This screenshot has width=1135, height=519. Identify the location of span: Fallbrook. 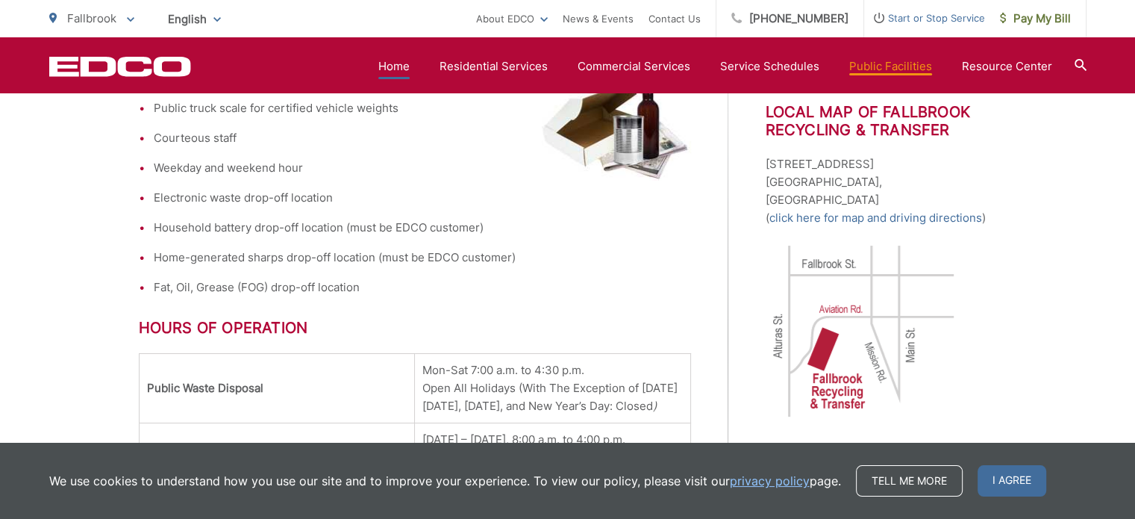
(92, 18).